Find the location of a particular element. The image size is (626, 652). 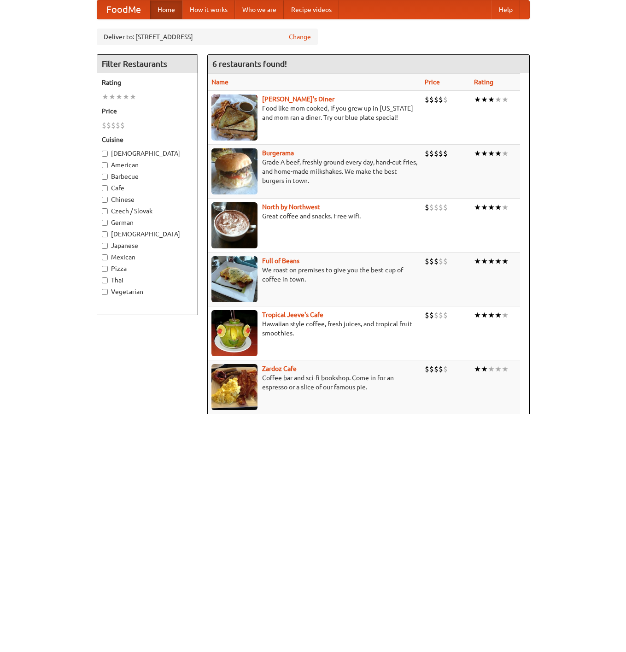

label: Mexican is located at coordinates (147, 257).